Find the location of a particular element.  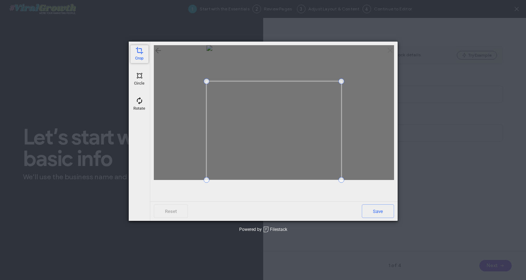

div: Crop is located at coordinates (139, 54).